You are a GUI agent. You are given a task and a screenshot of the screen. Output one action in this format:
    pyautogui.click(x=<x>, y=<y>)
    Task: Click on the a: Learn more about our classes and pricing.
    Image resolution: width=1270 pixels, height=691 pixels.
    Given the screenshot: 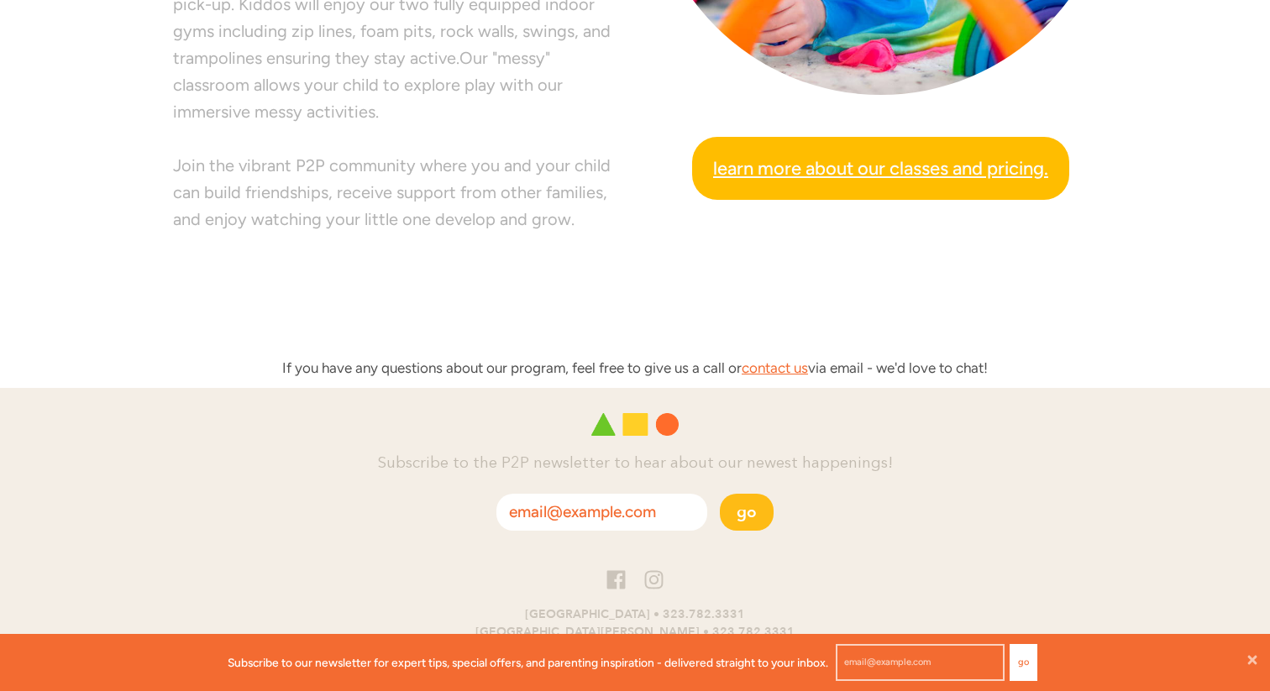 What is the action you would take?
    pyautogui.click(x=880, y=168)
    